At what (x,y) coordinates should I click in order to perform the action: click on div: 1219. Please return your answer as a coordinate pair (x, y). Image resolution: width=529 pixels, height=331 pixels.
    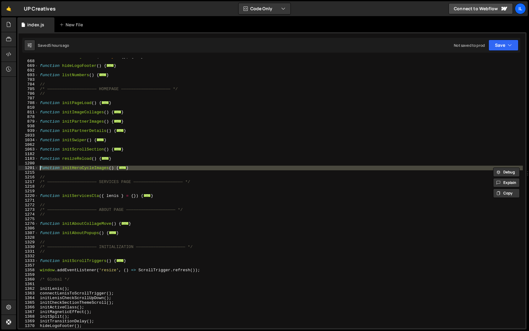
    Looking at the image, I should click on (28, 191).